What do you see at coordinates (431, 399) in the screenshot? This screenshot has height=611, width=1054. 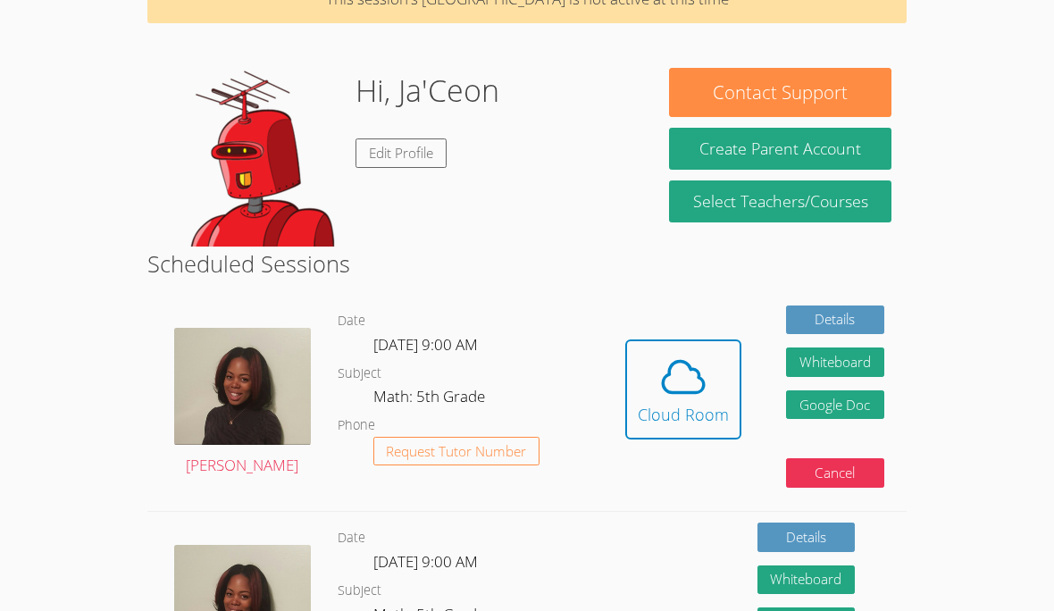 I see `dd: Math: 5th Grade` at bounding box center [431, 399].